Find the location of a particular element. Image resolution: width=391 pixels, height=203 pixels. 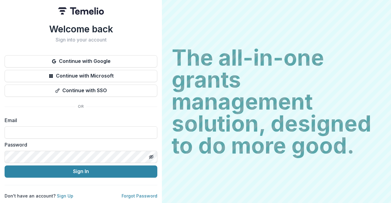

label: Email is located at coordinates (79, 120).